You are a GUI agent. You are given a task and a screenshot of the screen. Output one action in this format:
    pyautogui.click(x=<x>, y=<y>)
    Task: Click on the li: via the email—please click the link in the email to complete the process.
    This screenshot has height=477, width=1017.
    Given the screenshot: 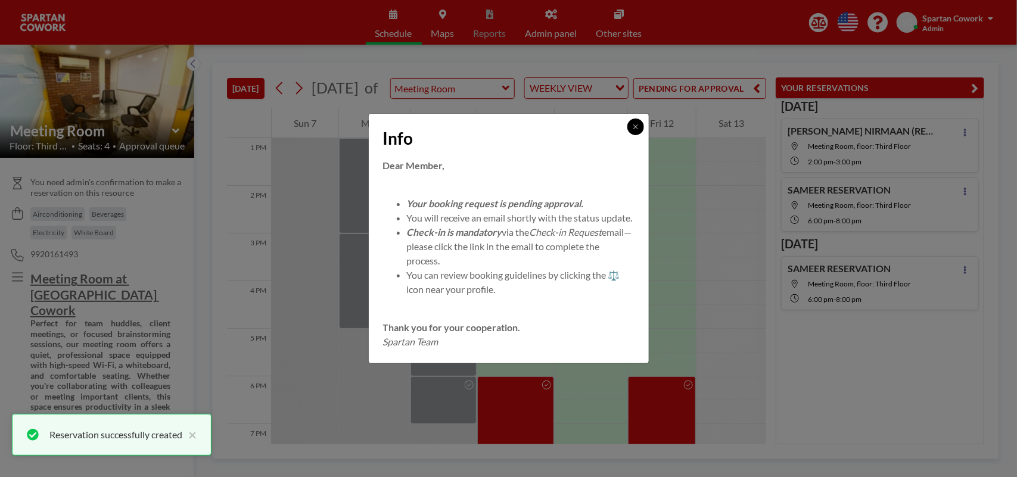 What is the action you would take?
    pyautogui.click(x=521, y=247)
    